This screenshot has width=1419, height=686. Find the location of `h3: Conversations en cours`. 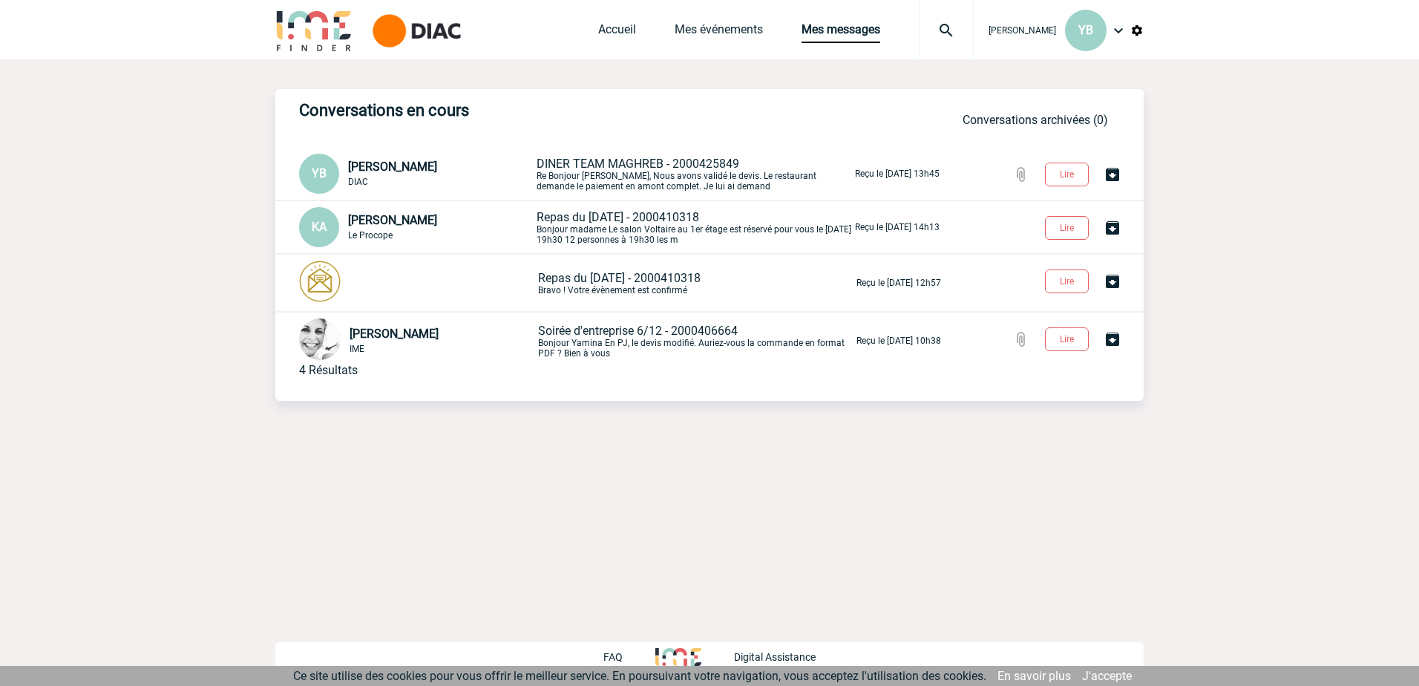

h3: Conversations en cours is located at coordinates (522, 110).